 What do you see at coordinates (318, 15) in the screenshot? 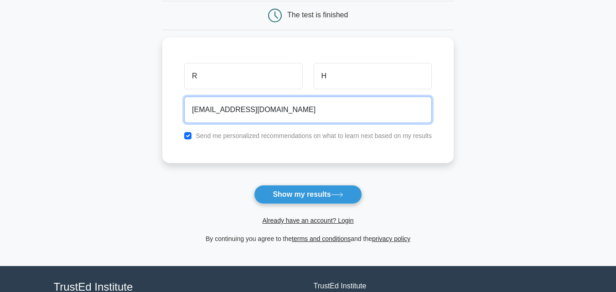
I see `div: The test is finished` at bounding box center [318, 15].